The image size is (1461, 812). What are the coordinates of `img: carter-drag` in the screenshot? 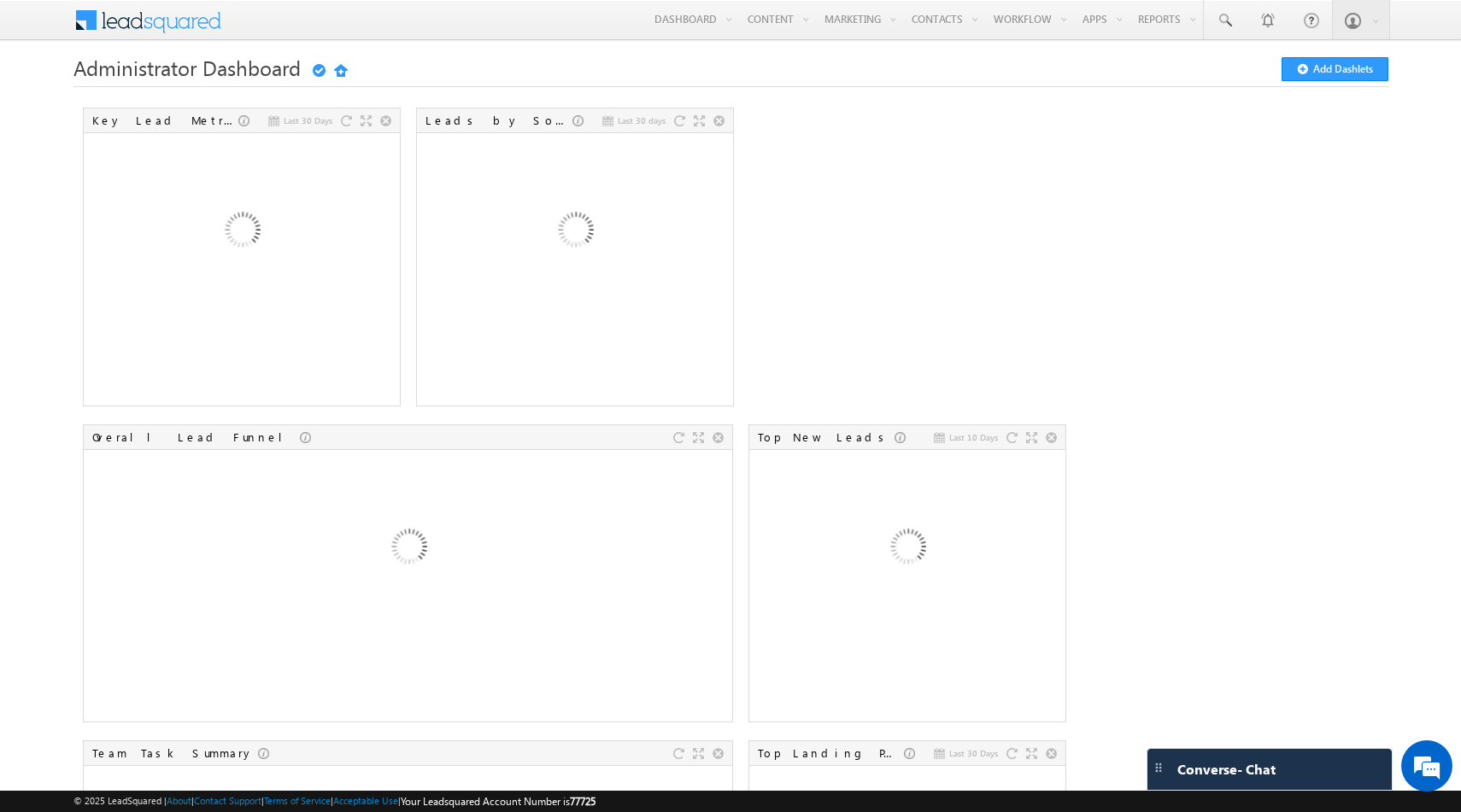 It's located at (1158, 767).